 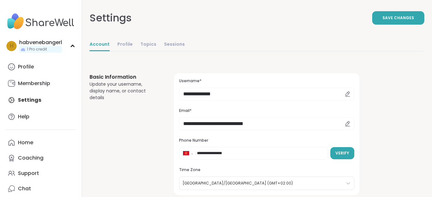 What do you see at coordinates (148, 45) in the screenshot?
I see `a: Topics` at bounding box center [148, 45].